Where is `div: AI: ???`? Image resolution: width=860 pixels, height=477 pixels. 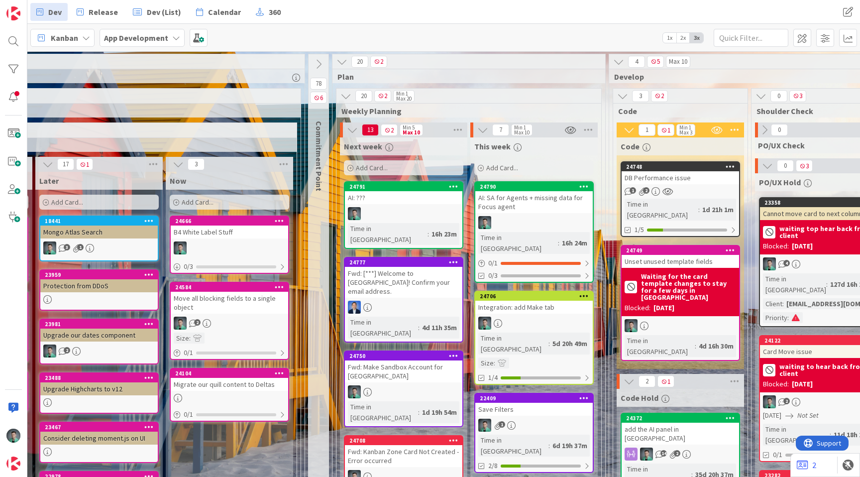
div: AI: ??? is located at coordinates (404, 198).